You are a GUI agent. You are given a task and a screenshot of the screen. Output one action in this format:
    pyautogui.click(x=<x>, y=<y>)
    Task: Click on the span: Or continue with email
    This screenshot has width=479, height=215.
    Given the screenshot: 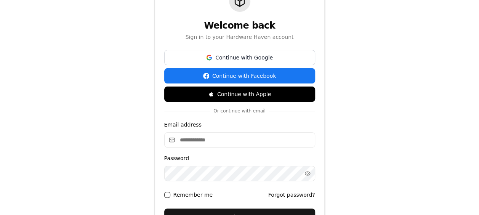 What is the action you would take?
    pyautogui.click(x=239, y=111)
    